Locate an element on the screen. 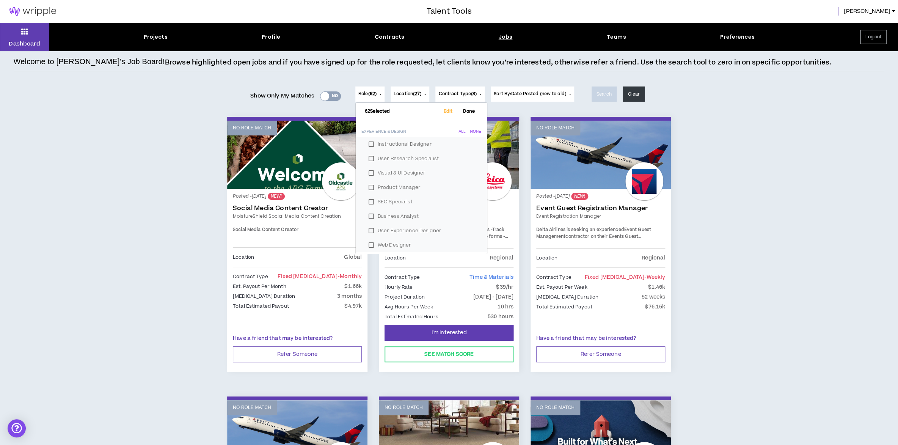  span: Done is located at coordinates (469, 111).